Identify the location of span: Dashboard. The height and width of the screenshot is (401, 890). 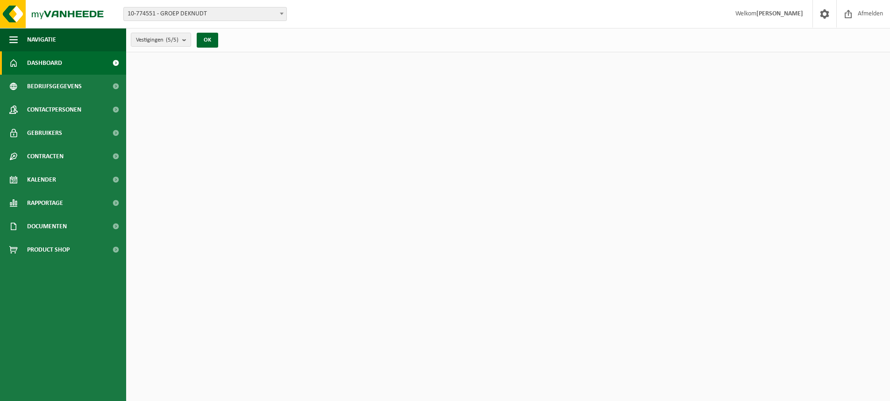
(44, 63).